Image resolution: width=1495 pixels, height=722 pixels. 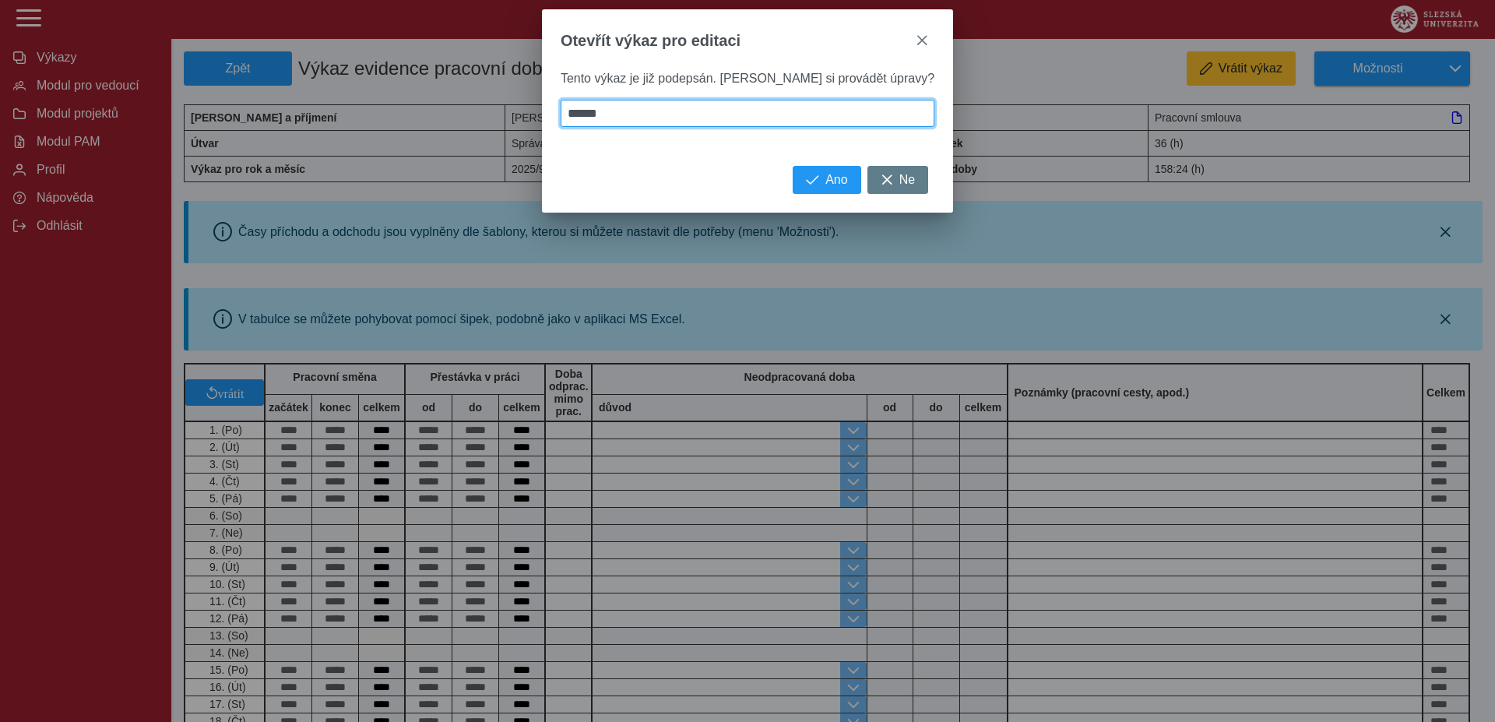 What do you see at coordinates (898, 180) in the screenshot?
I see `button: Ne` at bounding box center [898, 180].